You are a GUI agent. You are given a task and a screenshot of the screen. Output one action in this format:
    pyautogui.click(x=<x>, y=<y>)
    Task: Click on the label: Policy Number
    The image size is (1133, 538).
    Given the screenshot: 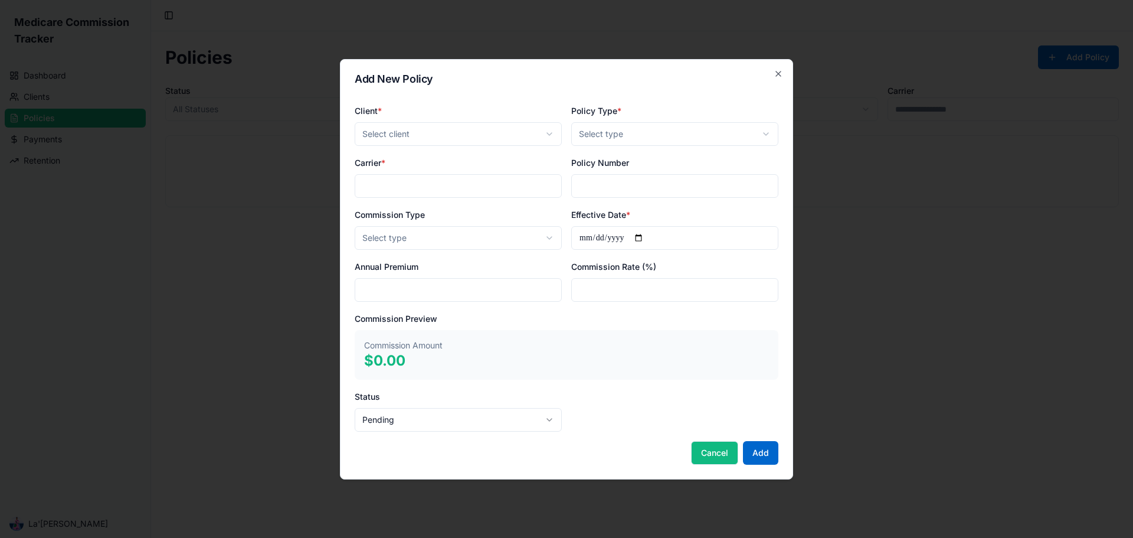 What is the action you would take?
    pyautogui.click(x=600, y=162)
    